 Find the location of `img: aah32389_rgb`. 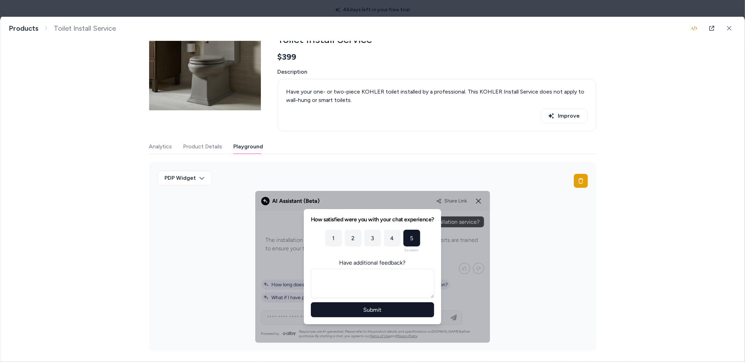

img: aah32389_rgb is located at coordinates (205, 71).